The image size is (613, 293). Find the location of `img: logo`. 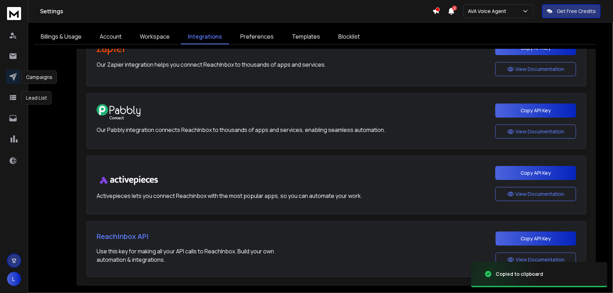

img: logo is located at coordinates (14, 13).